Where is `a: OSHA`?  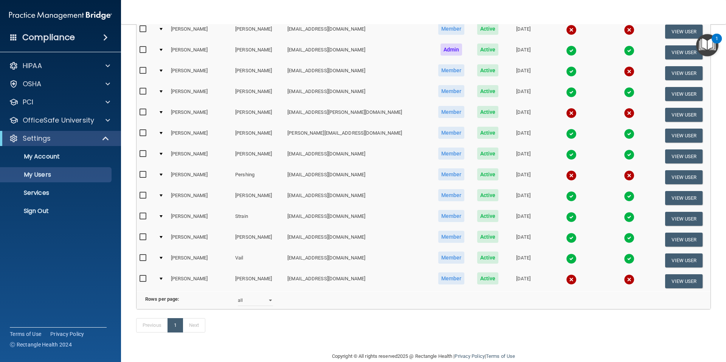 a: OSHA is located at coordinates (59, 84).